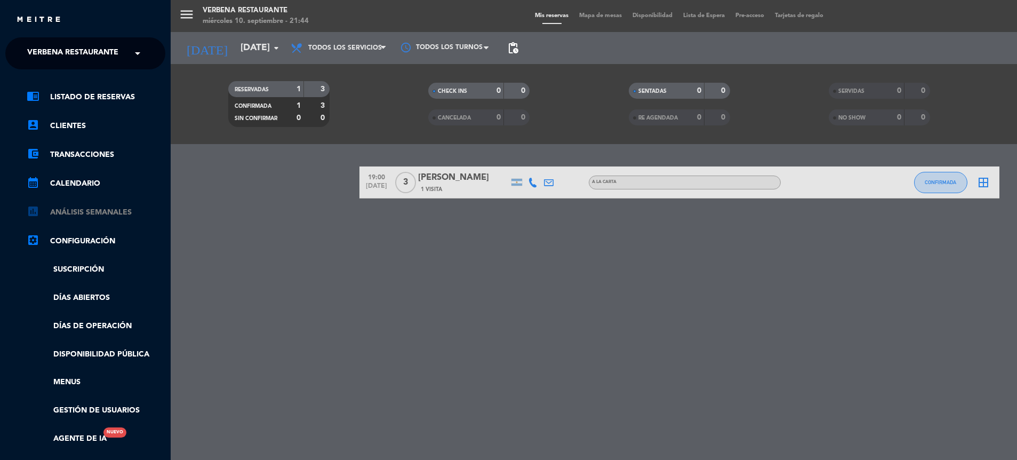 The width and height of the screenshot is (1017, 460). I want to click on a: Disponibilidad pública, so click(96, 354).